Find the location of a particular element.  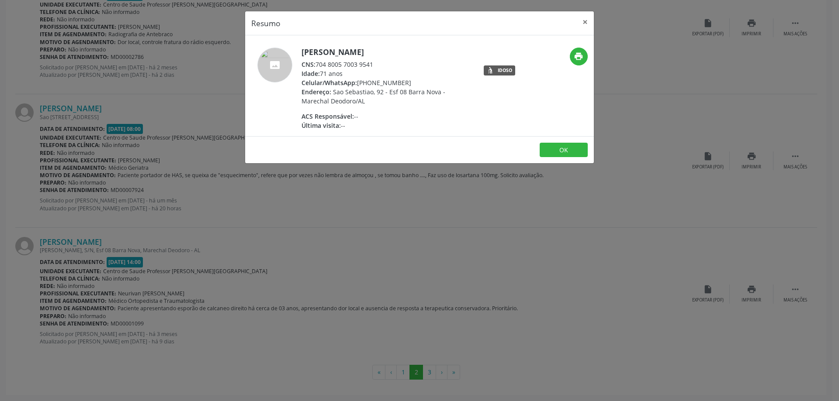

button: OK is located at coordinates (563, 150).